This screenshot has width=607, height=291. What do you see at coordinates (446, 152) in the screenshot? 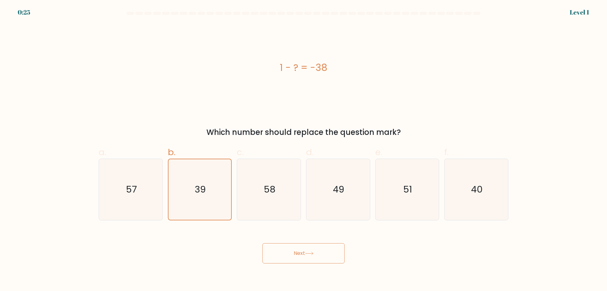
I see `span: f.` at bounding box center [446, 152].